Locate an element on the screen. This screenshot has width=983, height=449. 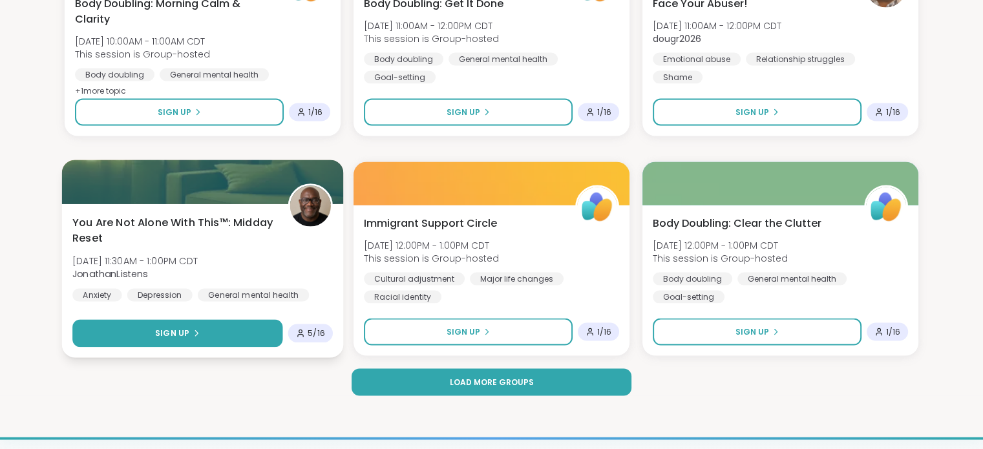
span: Load more groups is located at coordinates (491, 382).